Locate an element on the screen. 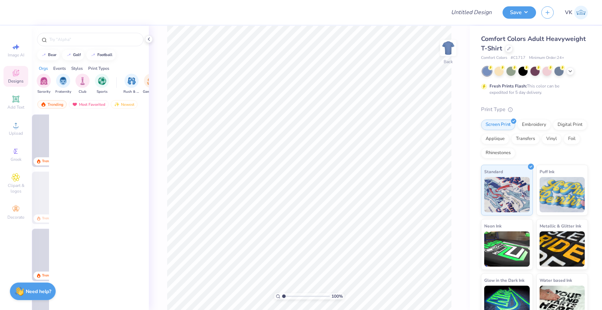 The width and height of the screenshot is (602, 310). div: filter for Sorority is located at coordinates (44, 84).